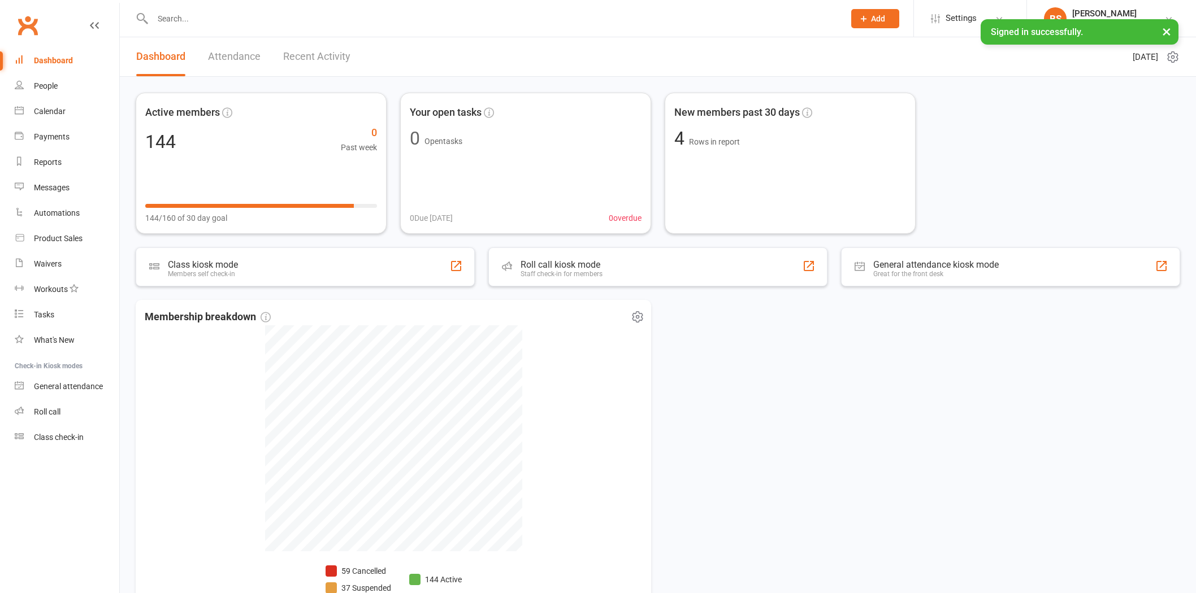 The height and width of the screenshot is (593, 1196). I want to click on div: Product Sales, so click(58, 238).